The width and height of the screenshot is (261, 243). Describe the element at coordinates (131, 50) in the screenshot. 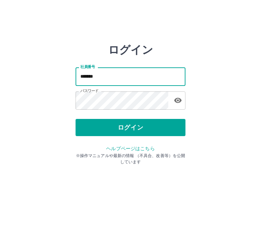

I see `h2: ログイン` at that location.